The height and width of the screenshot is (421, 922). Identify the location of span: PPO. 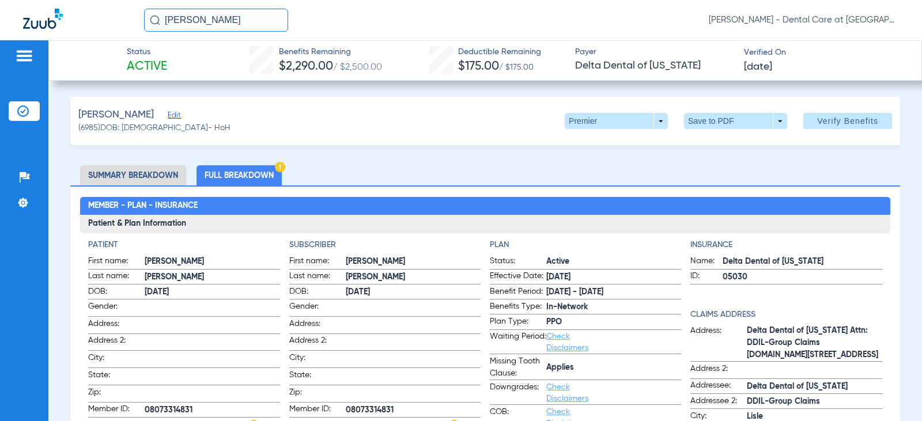
(614, 322).